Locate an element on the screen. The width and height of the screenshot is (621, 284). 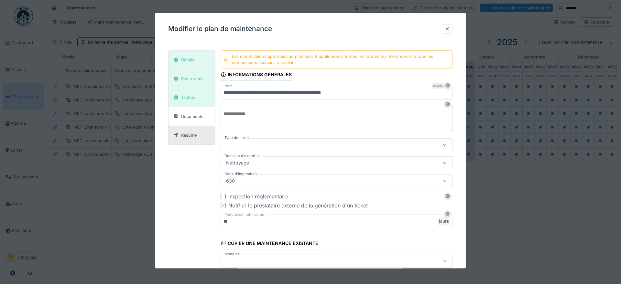
label: Type de ticket is located at coordinates (237, 137).